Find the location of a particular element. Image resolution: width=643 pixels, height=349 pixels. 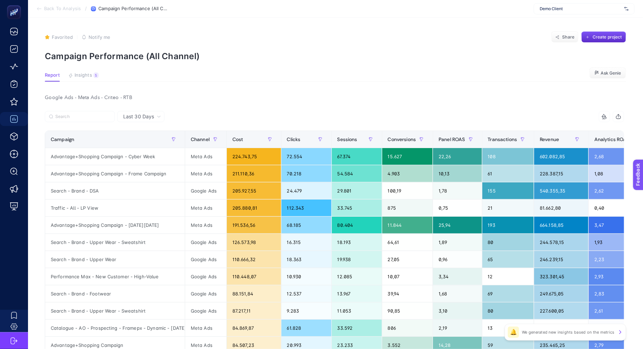

div: Advantage+Shopping Campaign - Frame Campaign is located at coordinates (115, 174).